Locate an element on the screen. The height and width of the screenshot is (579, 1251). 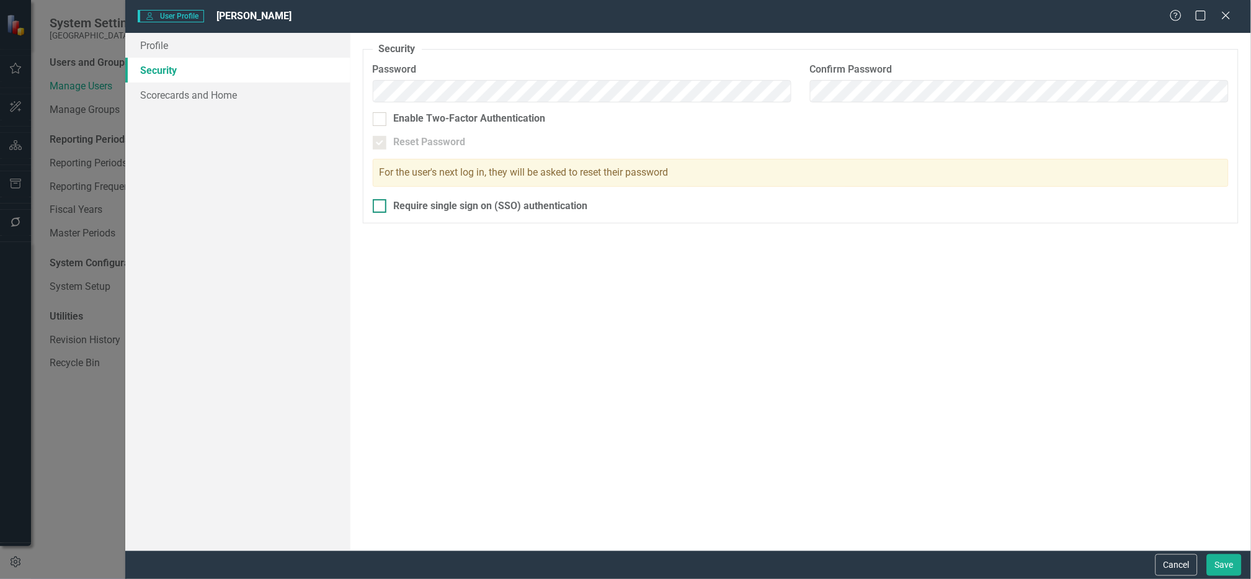
a: Scorecards and Home is located at coordinates (238, 95).